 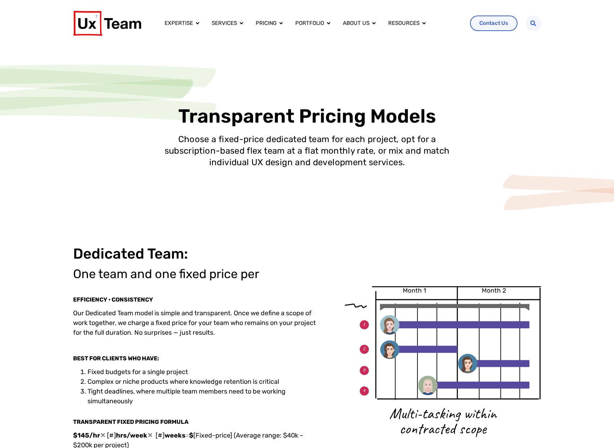 What do you see at coordinates (198, 422) in the screenshot?
I see `h3: TRANSPARENT FIXED PRICING FORMULA` at bounding box center [198, 422].